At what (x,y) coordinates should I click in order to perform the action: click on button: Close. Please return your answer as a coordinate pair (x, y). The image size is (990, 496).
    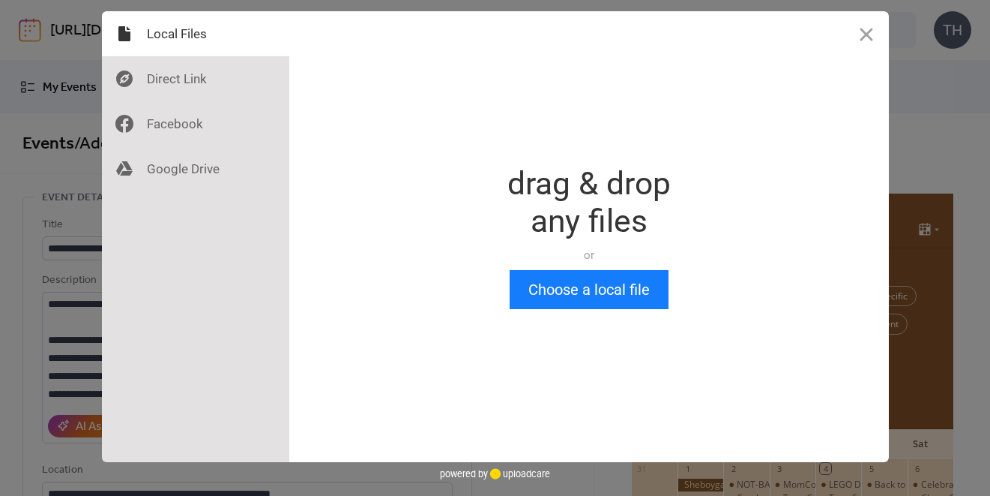
    Looking at the image, I should click on (867, 34).